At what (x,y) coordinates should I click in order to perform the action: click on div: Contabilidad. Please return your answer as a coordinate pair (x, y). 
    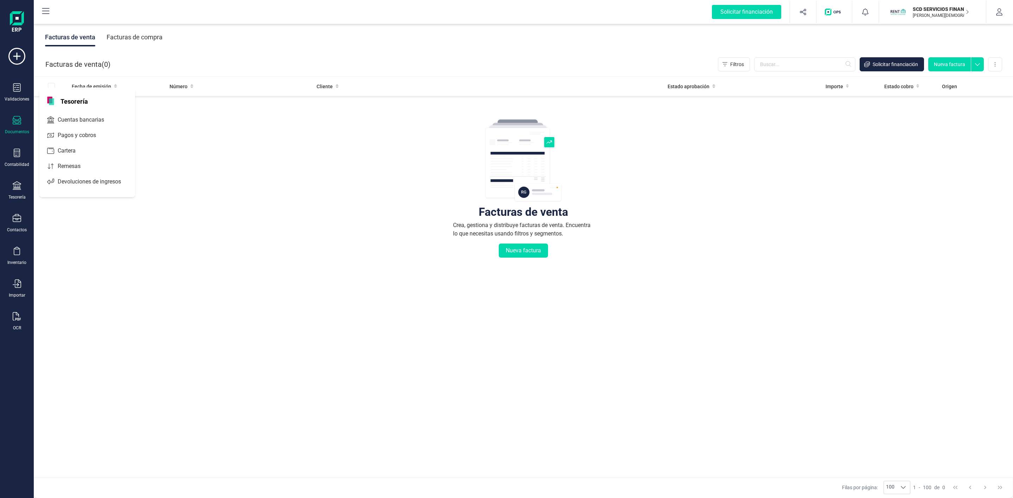
    Looking at the image, I should click on (17, 165).